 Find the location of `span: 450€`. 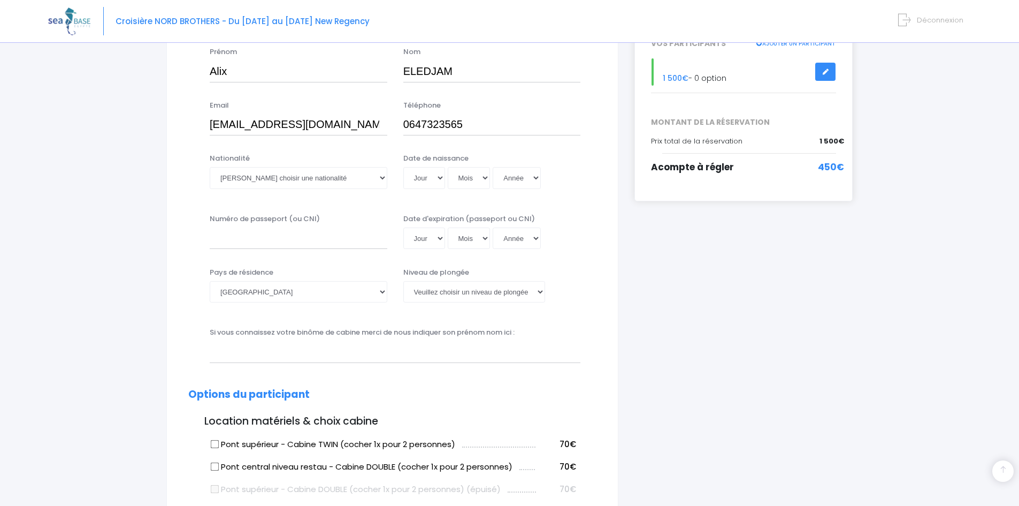

span: 450€ is located at coordinates (831, 167).